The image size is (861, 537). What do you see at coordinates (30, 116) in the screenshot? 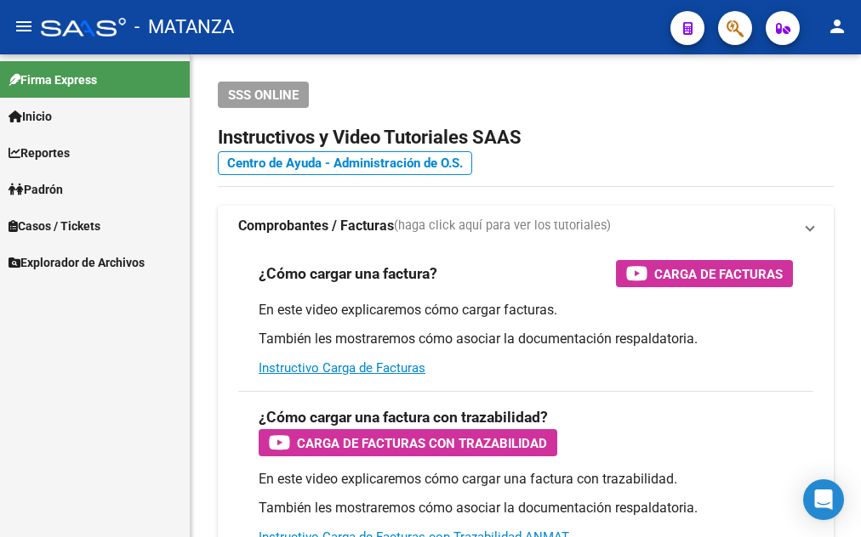
I see `span: Inicio` at bounding box center [30, 116].